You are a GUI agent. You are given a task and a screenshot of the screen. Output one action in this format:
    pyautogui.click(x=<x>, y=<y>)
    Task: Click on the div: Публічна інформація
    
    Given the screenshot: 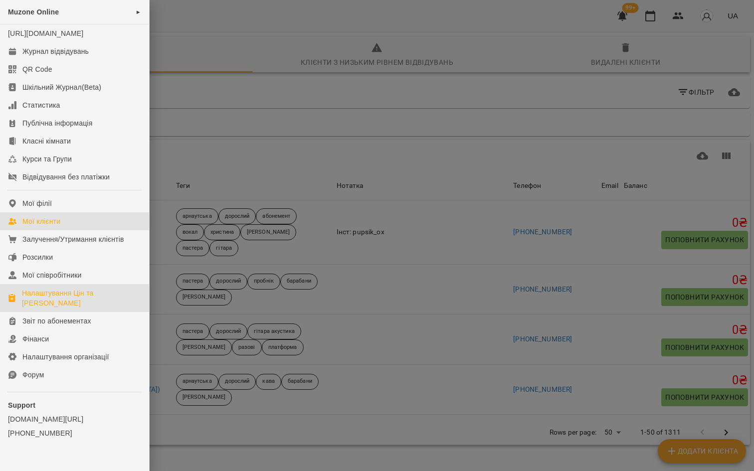 What is the action you would take?
    pyautogui.click(x=57, y=123)
    